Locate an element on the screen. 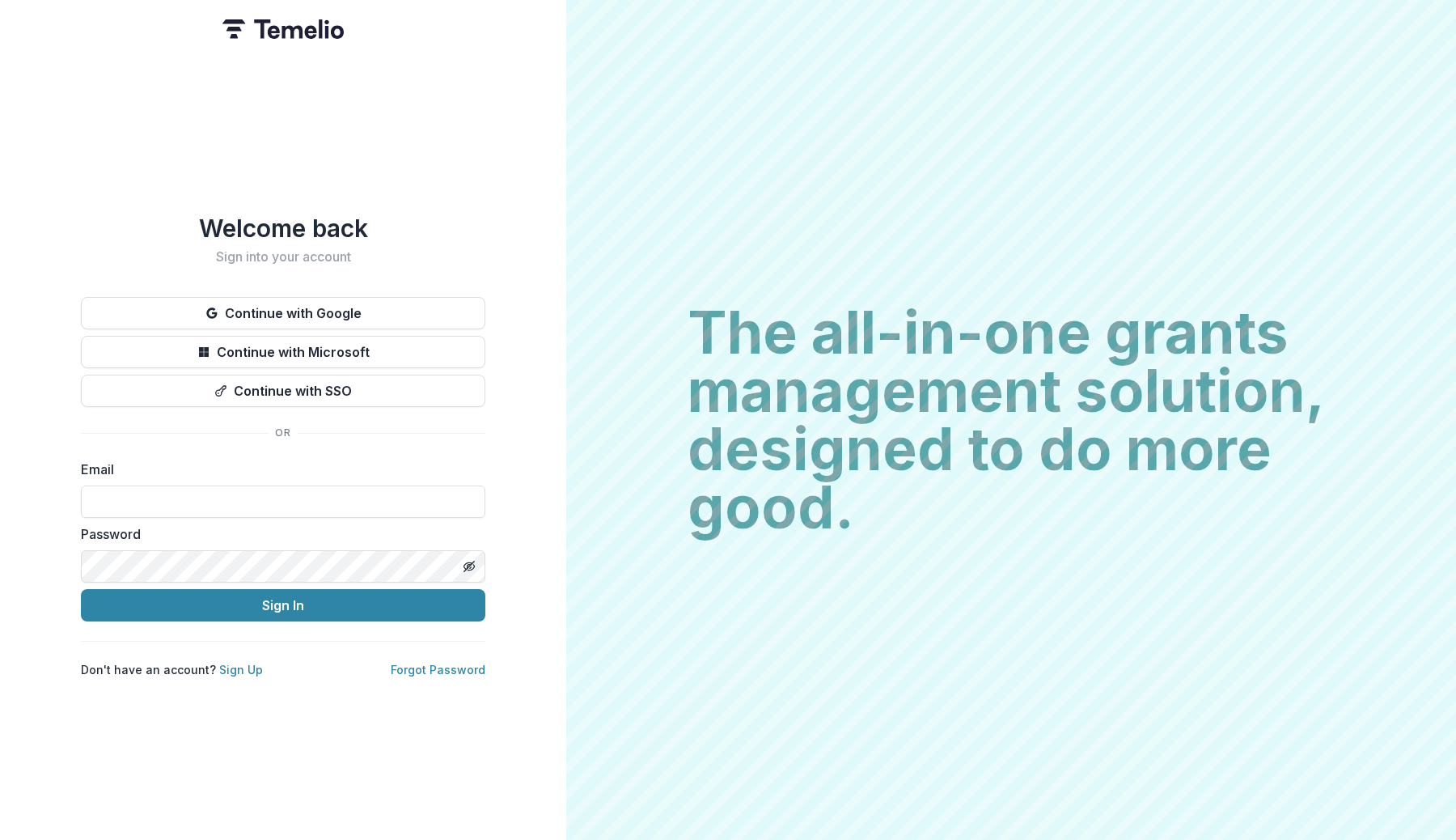 The image size is (1456, 840). button: Sign In is located at coordinates (283, 605).